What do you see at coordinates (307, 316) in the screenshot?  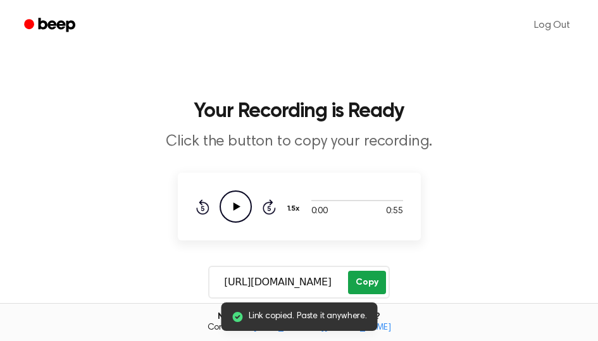 I see `span: Link copied. Paste it anywhere.` at bounding box center [307, 316].